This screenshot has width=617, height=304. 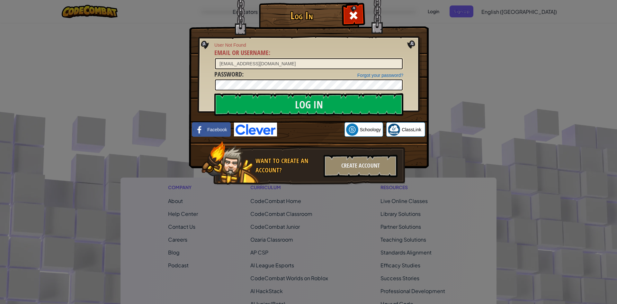 What do you see at coordinates (228, 74) in the screenshot?
I see `span: Password` at bounding box center [228, 74].